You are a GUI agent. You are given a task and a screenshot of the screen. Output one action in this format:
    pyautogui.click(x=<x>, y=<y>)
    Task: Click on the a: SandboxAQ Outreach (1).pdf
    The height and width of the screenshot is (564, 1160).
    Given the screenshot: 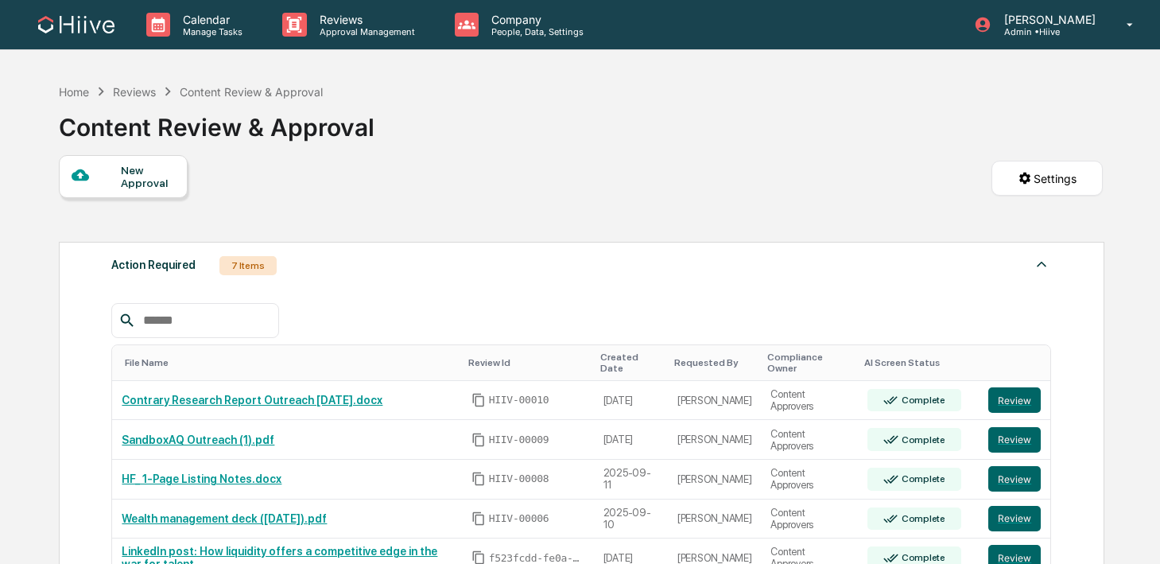 What is the action you would take?
    pyautogui.click(x=198, y=440)
    